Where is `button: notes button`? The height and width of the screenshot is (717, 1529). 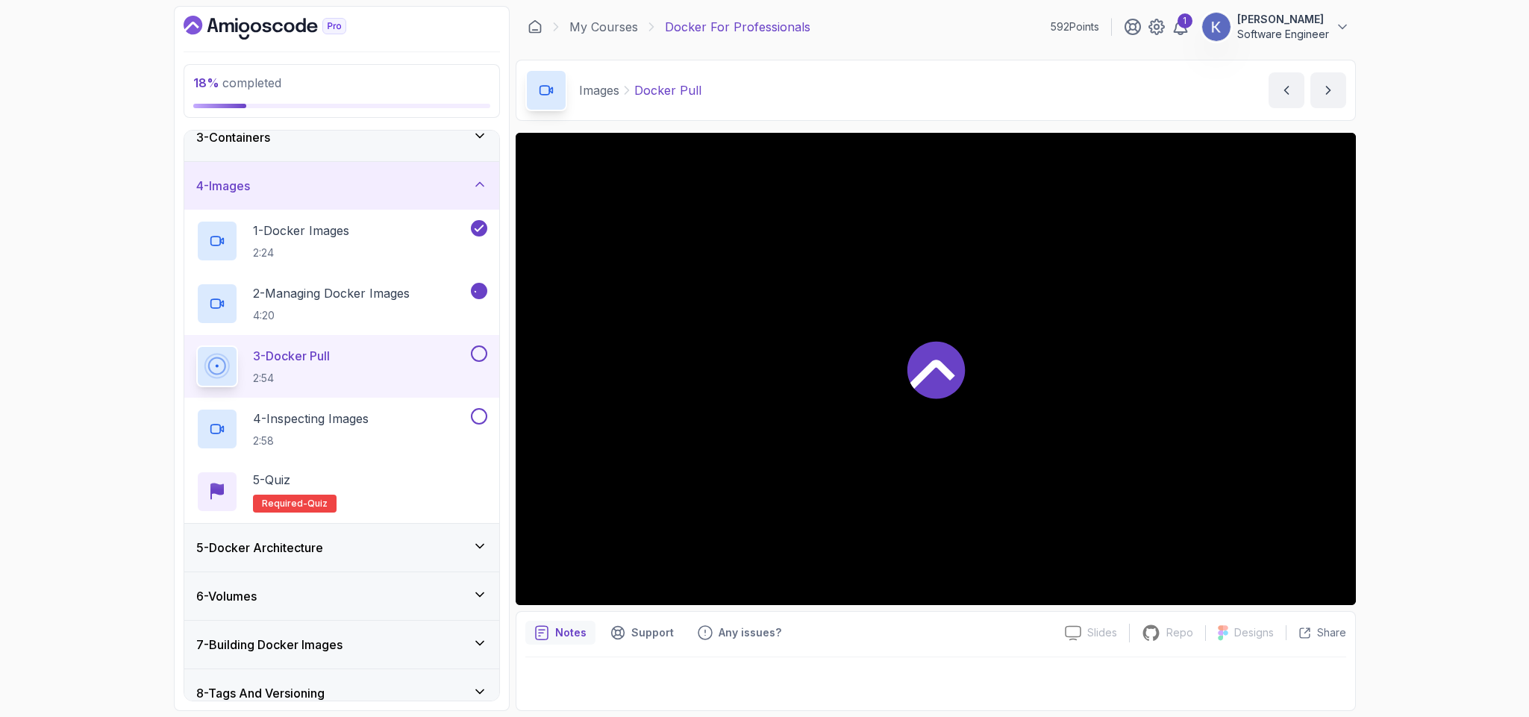 button: notes button is located at coordinates (560, 633).